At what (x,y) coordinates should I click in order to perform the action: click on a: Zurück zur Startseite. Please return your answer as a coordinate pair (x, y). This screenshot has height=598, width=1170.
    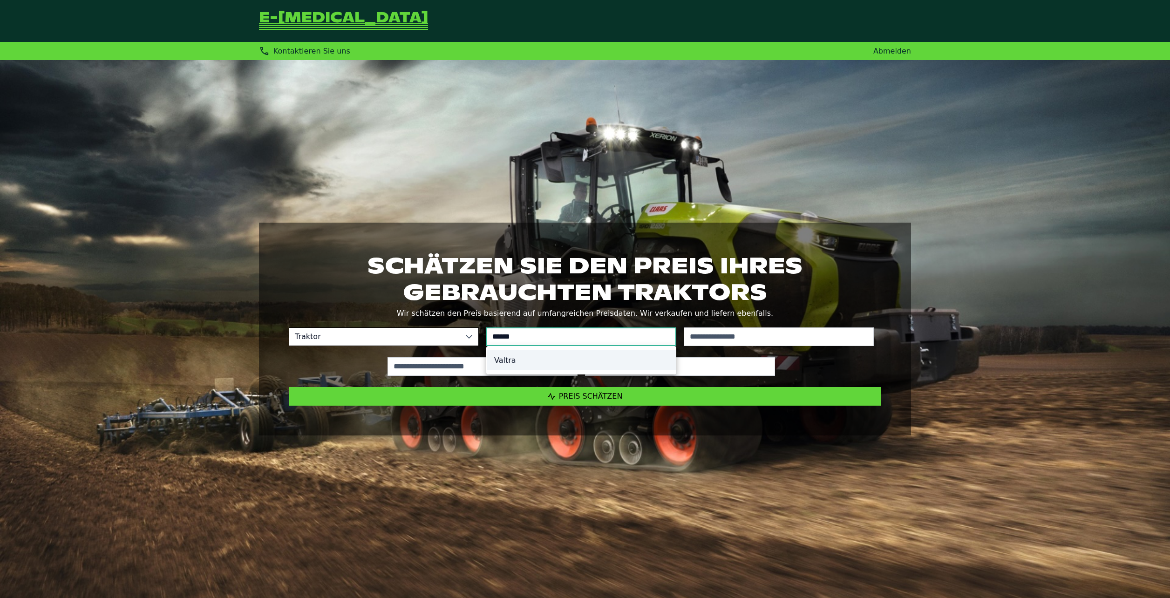
    Looking at the image, I should click on (343, 21).